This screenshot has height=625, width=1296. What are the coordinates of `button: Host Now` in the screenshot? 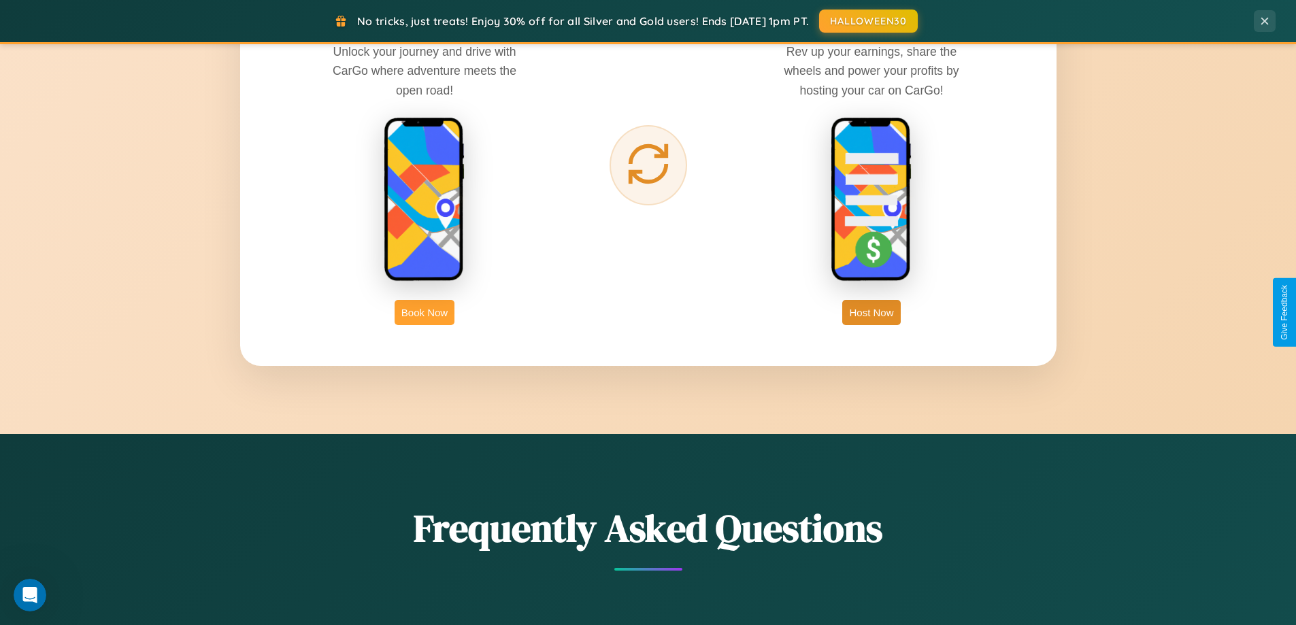 It's located at (871, 312).